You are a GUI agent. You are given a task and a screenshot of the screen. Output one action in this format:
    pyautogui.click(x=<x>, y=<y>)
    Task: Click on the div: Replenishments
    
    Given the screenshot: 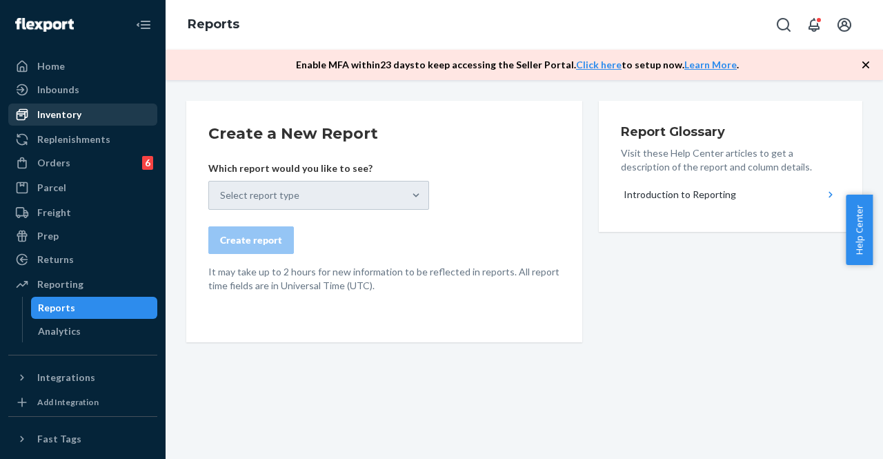 What is the action you would take?
    pyautogui.click(x=74, y=139)
    